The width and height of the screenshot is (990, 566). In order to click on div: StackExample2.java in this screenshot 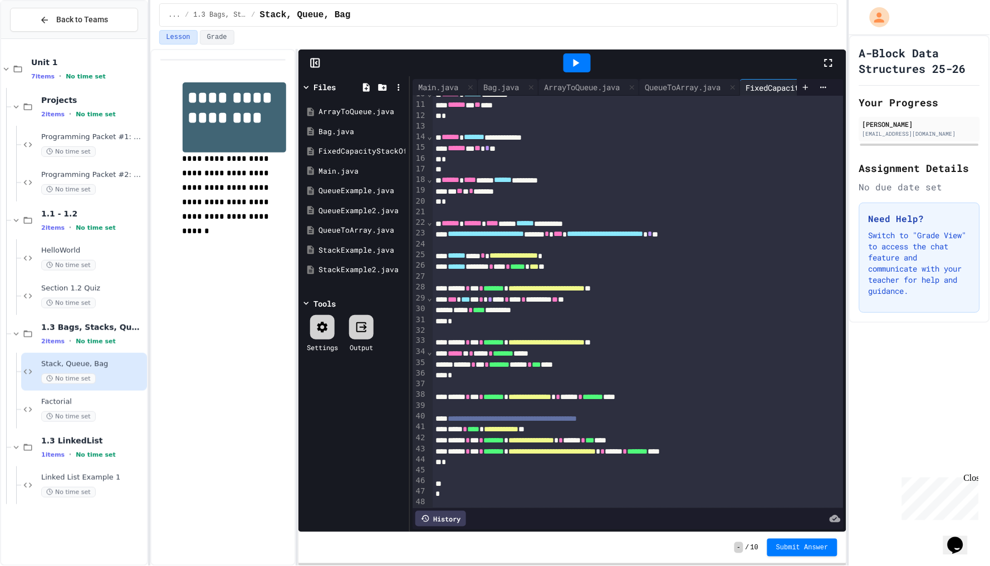, I will do `click(362, 270)`.